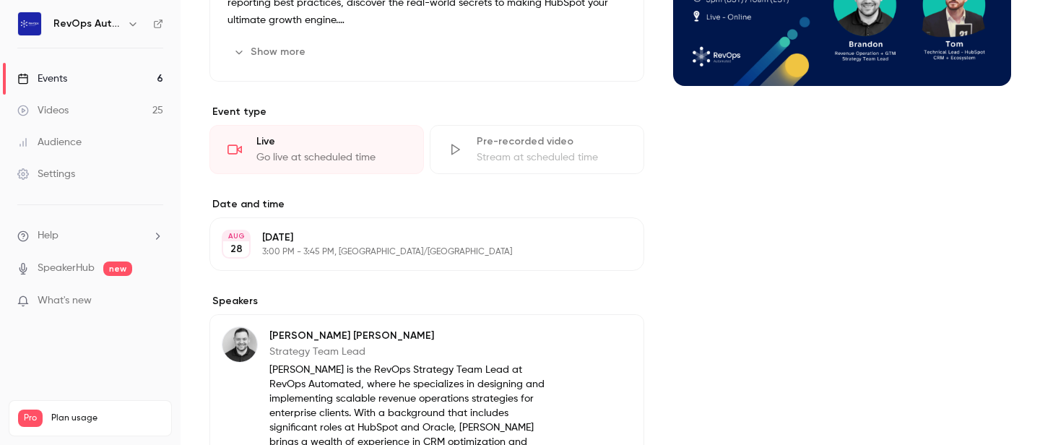 The height and width of the screenshot is (445, 1040). What do you see at coordinates (236, 249) in the screenshot?
I see `p: 28` at bounding box center [236, 249].